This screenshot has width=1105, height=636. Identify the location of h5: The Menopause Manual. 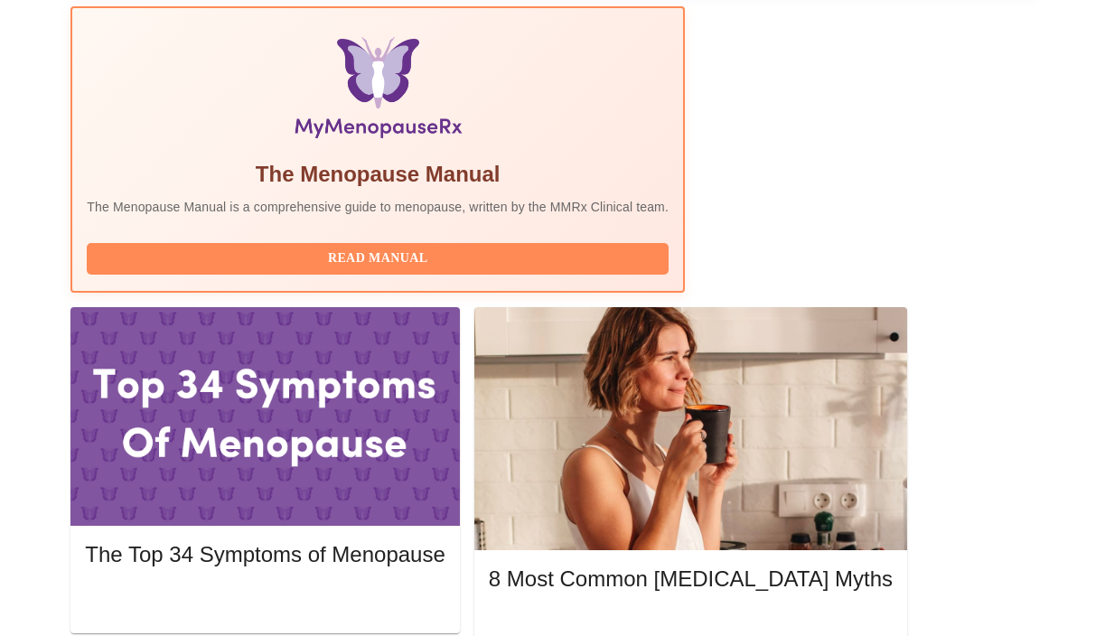
(378, 174).